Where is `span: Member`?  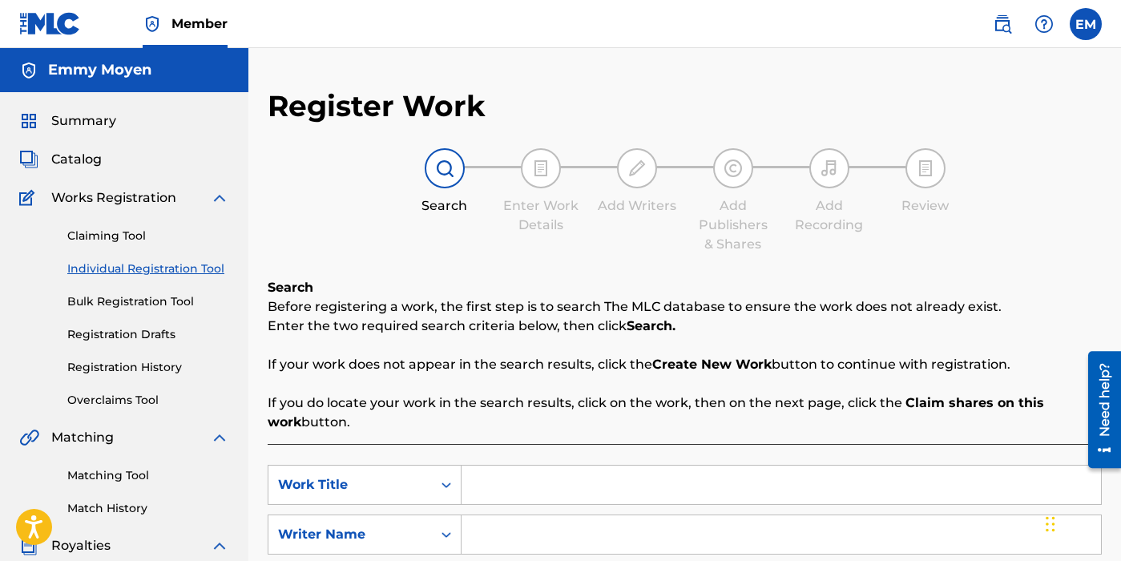
span: Member is located at coordinates (200, 23).